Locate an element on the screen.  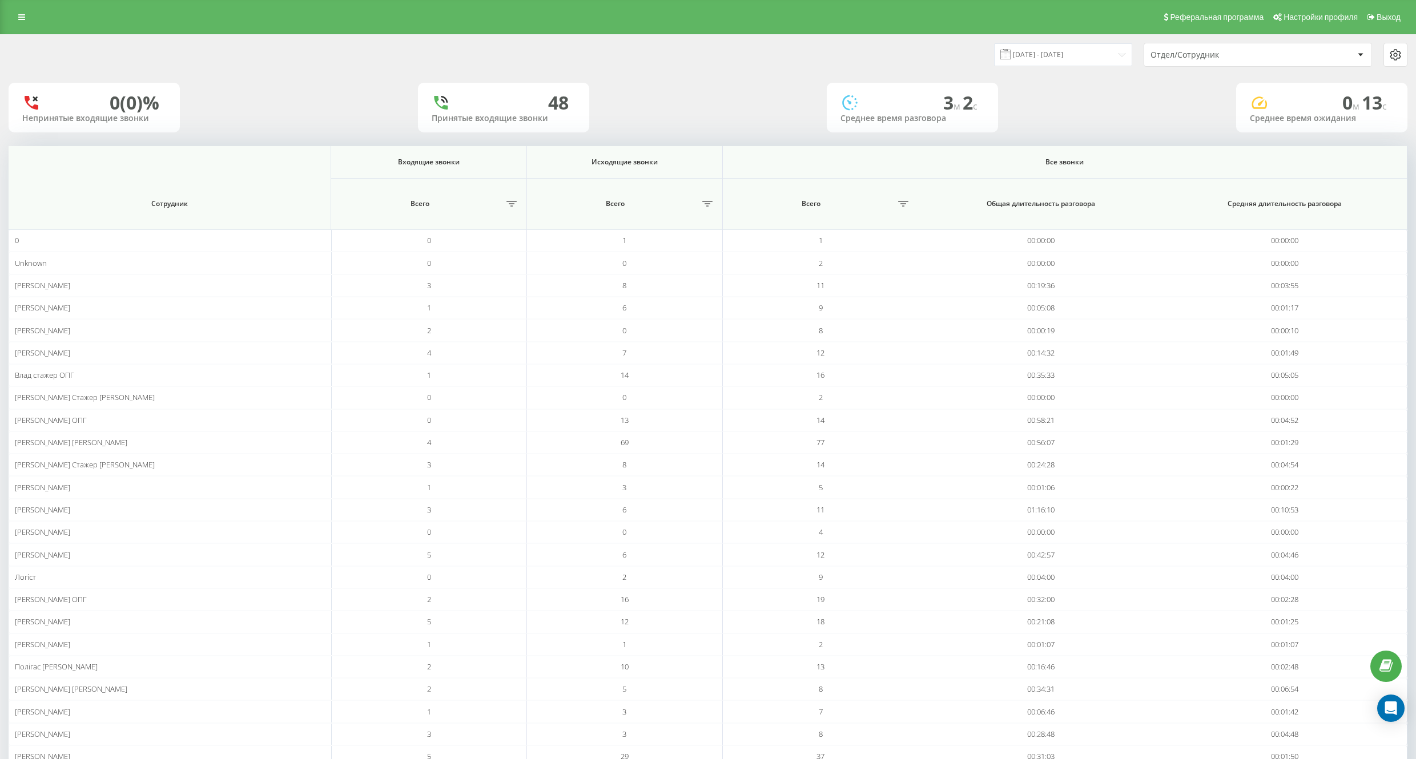
td: 00:04:00 is located at coordinates (1285, 577).